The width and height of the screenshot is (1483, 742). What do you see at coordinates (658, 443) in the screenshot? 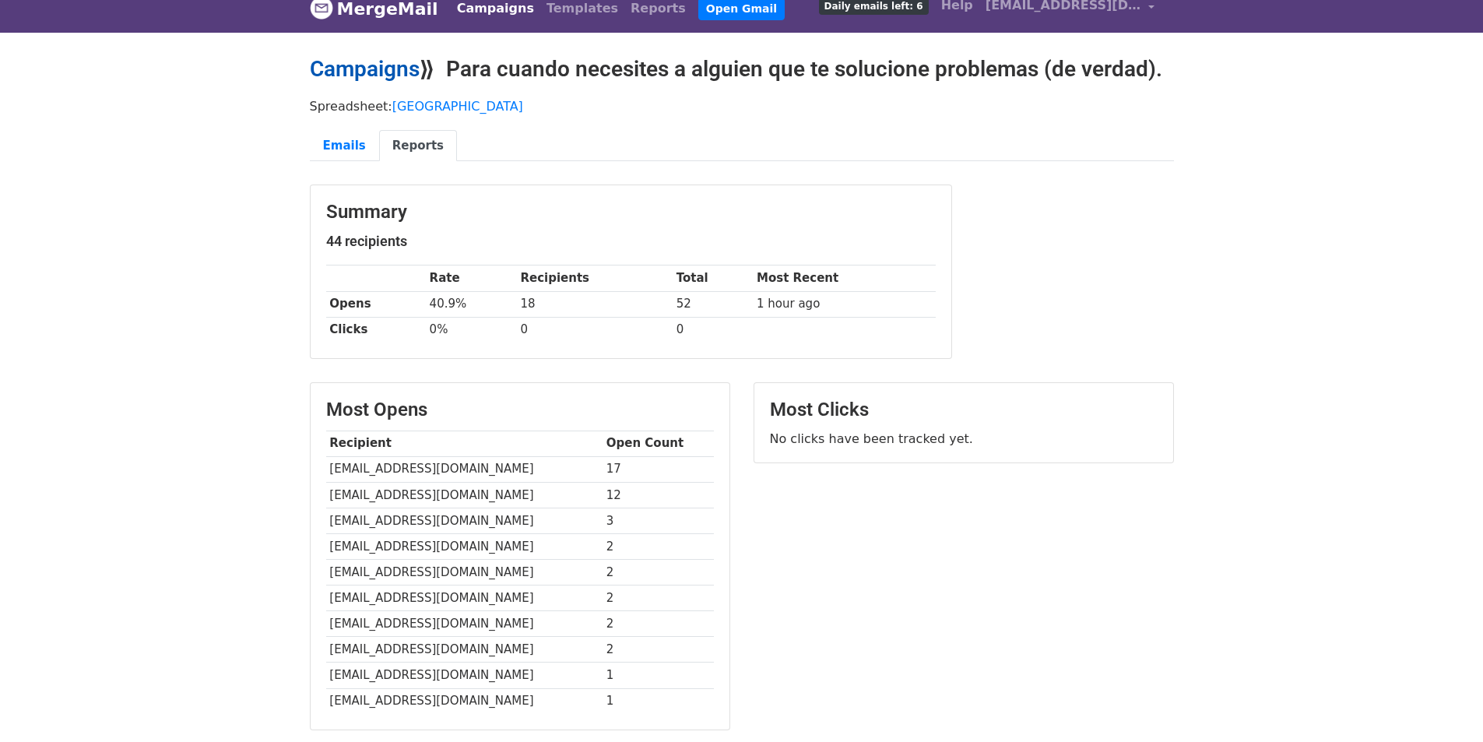
I see `th: Open Count` at bounding box center [658, 443].